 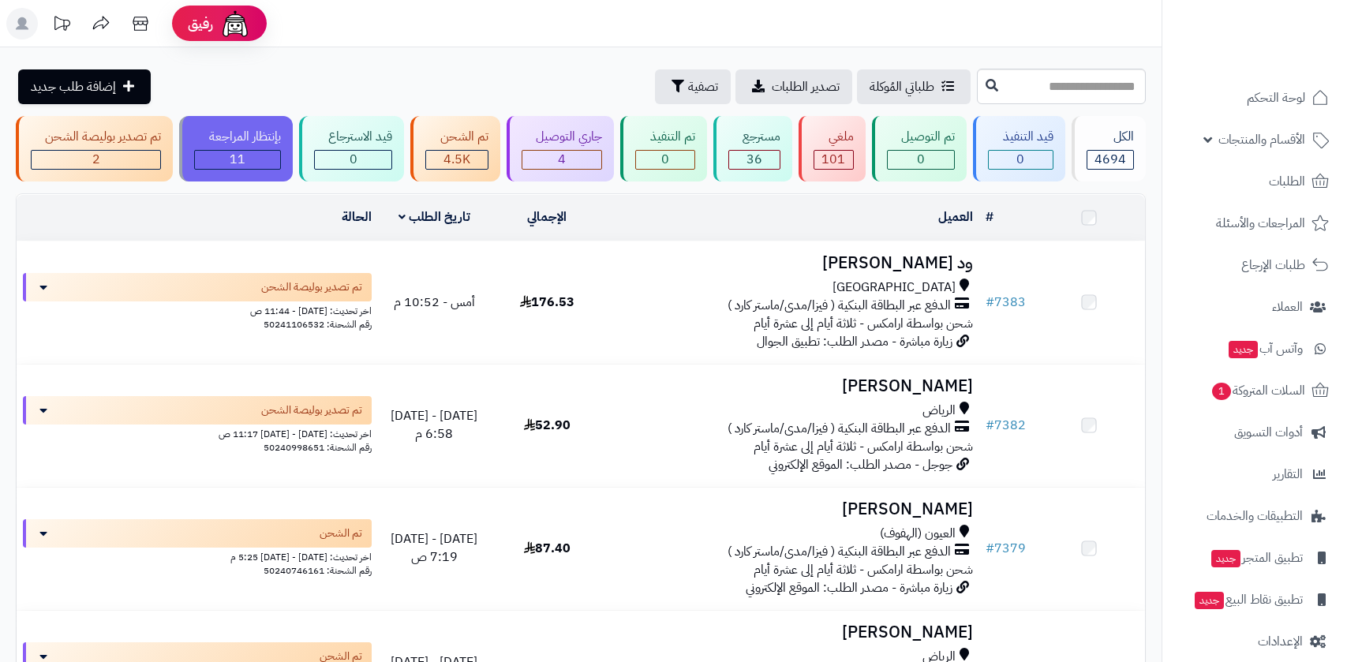 I want to click on a: قيد الاسترجاع 0, so click(x=351, y=148).